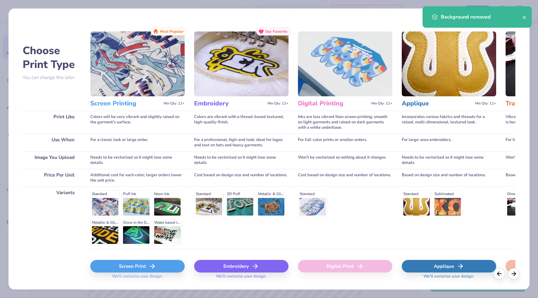 This screenshot has width=538, height=298. Describe the element at coordinates (481, 17) in the screenshot. I see `div: Background removed` at that location.